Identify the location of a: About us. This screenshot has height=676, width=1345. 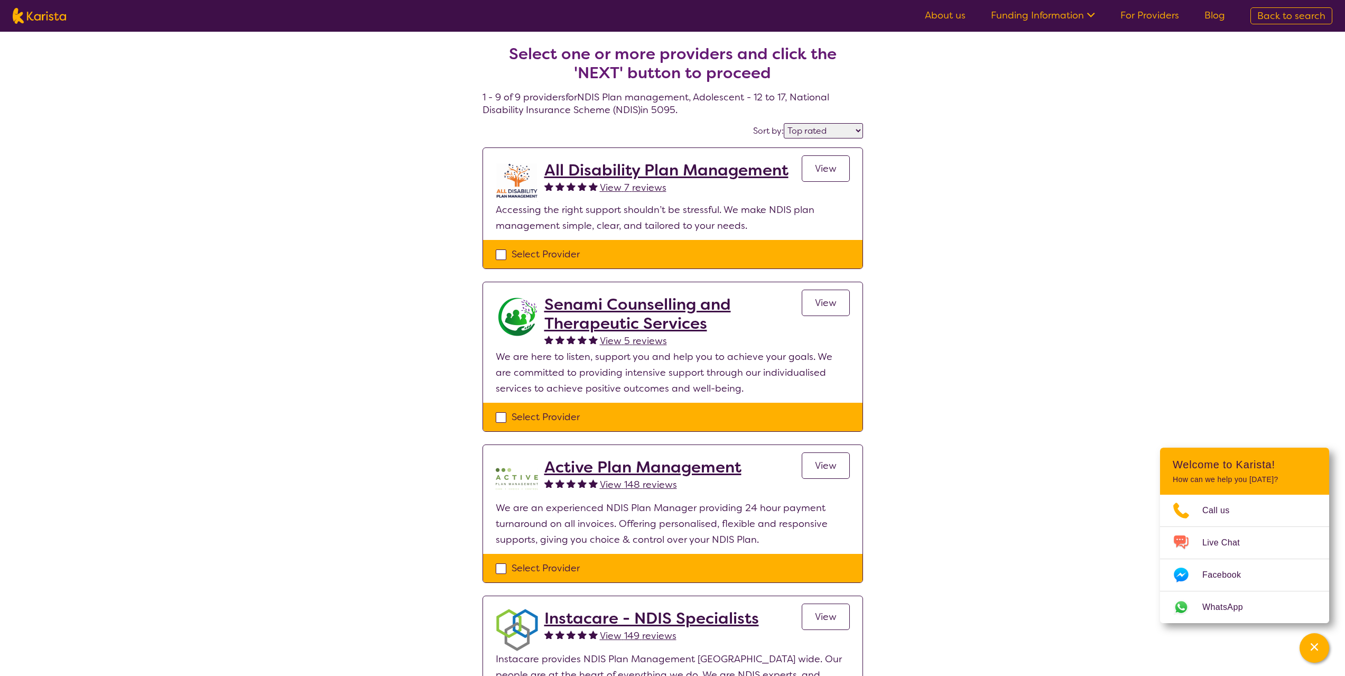
(945, 15).